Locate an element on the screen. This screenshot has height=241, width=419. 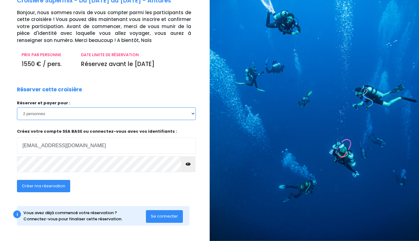
div: Vous avez déjà commencé votre réservation ? Connectez-vous pour finaliser cette réservation. is located at coordinates (85, 215).